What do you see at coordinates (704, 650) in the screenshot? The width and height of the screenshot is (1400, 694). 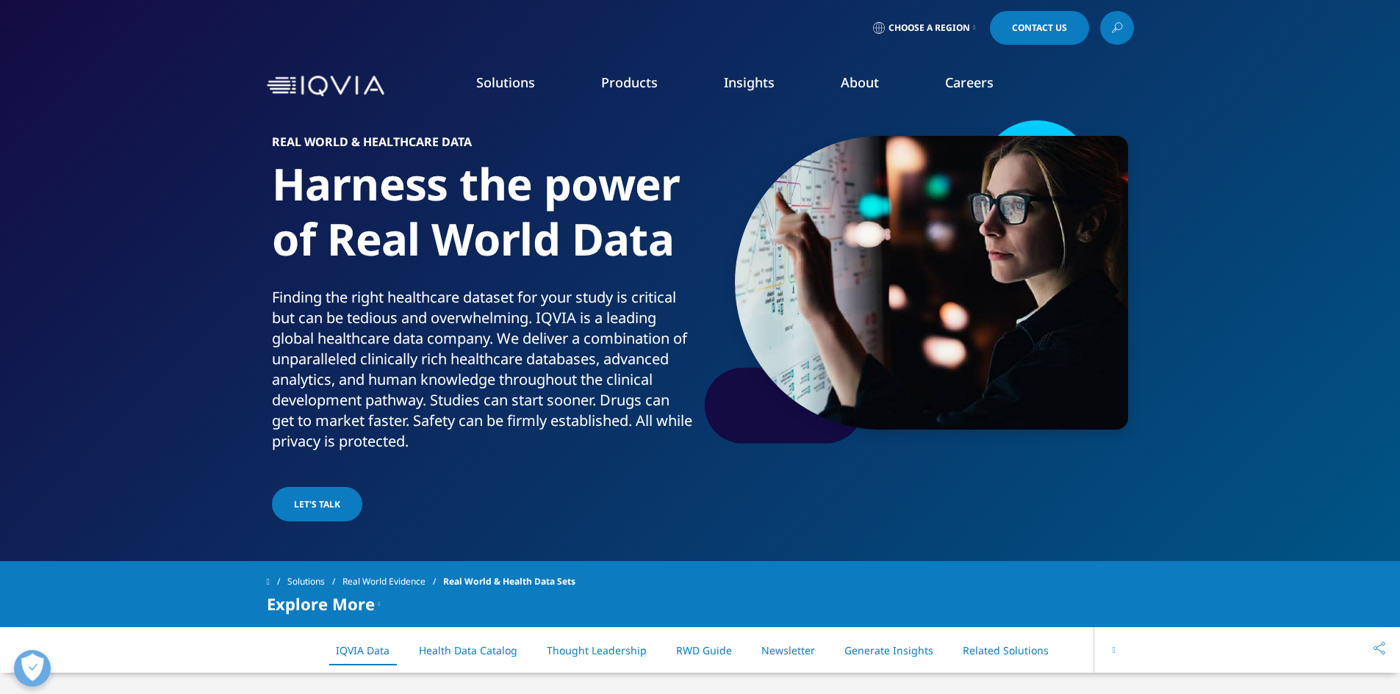 I see `a: RWD Guide` at bounding box center [704, 650].